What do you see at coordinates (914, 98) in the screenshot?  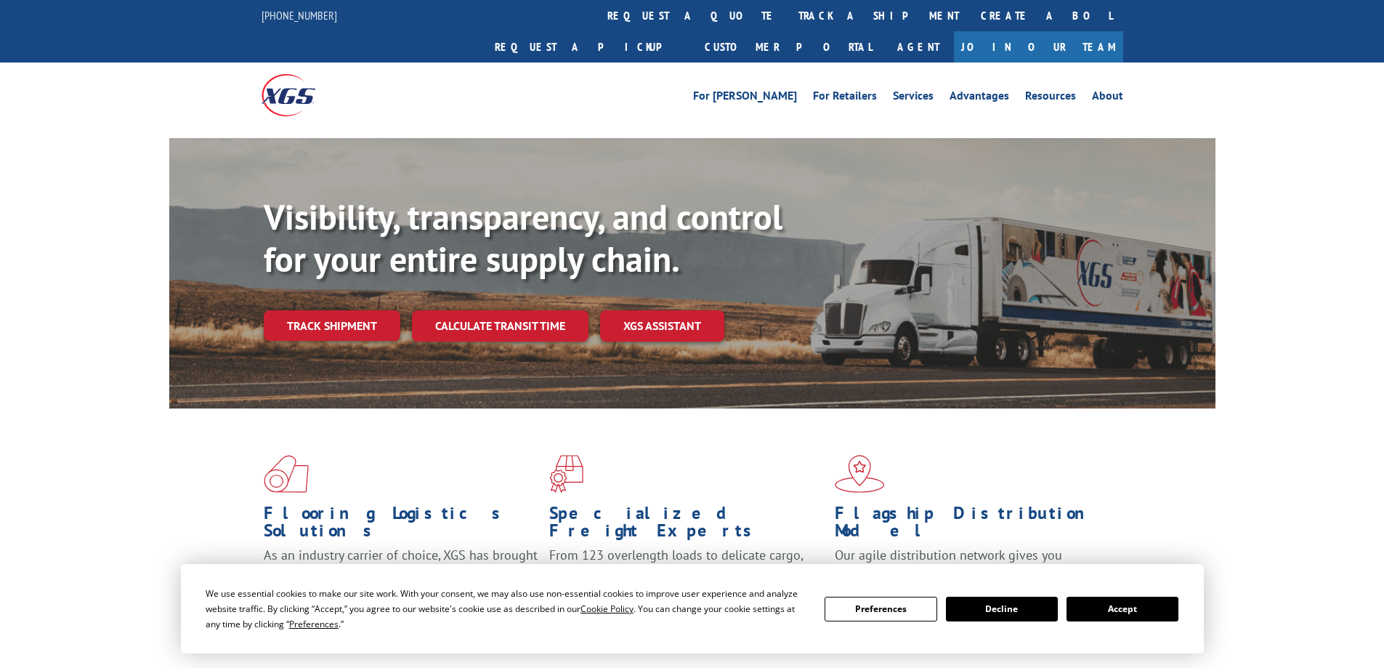 I see `a: Services` at bounding box center [914, 98].